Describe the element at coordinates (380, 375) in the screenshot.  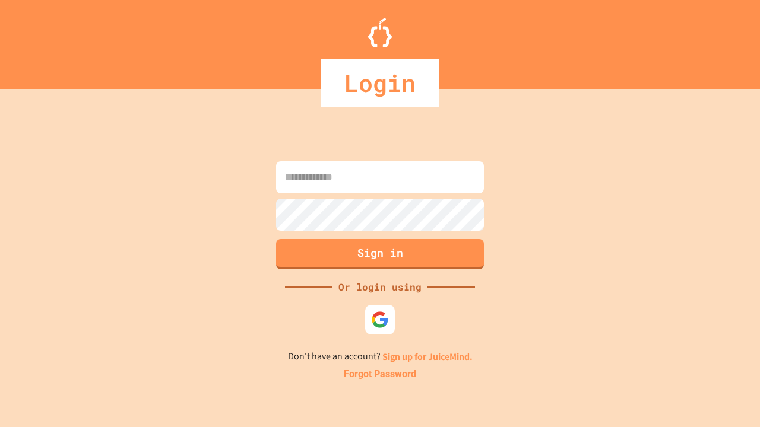
I see `a: Forgot Password` at that location.